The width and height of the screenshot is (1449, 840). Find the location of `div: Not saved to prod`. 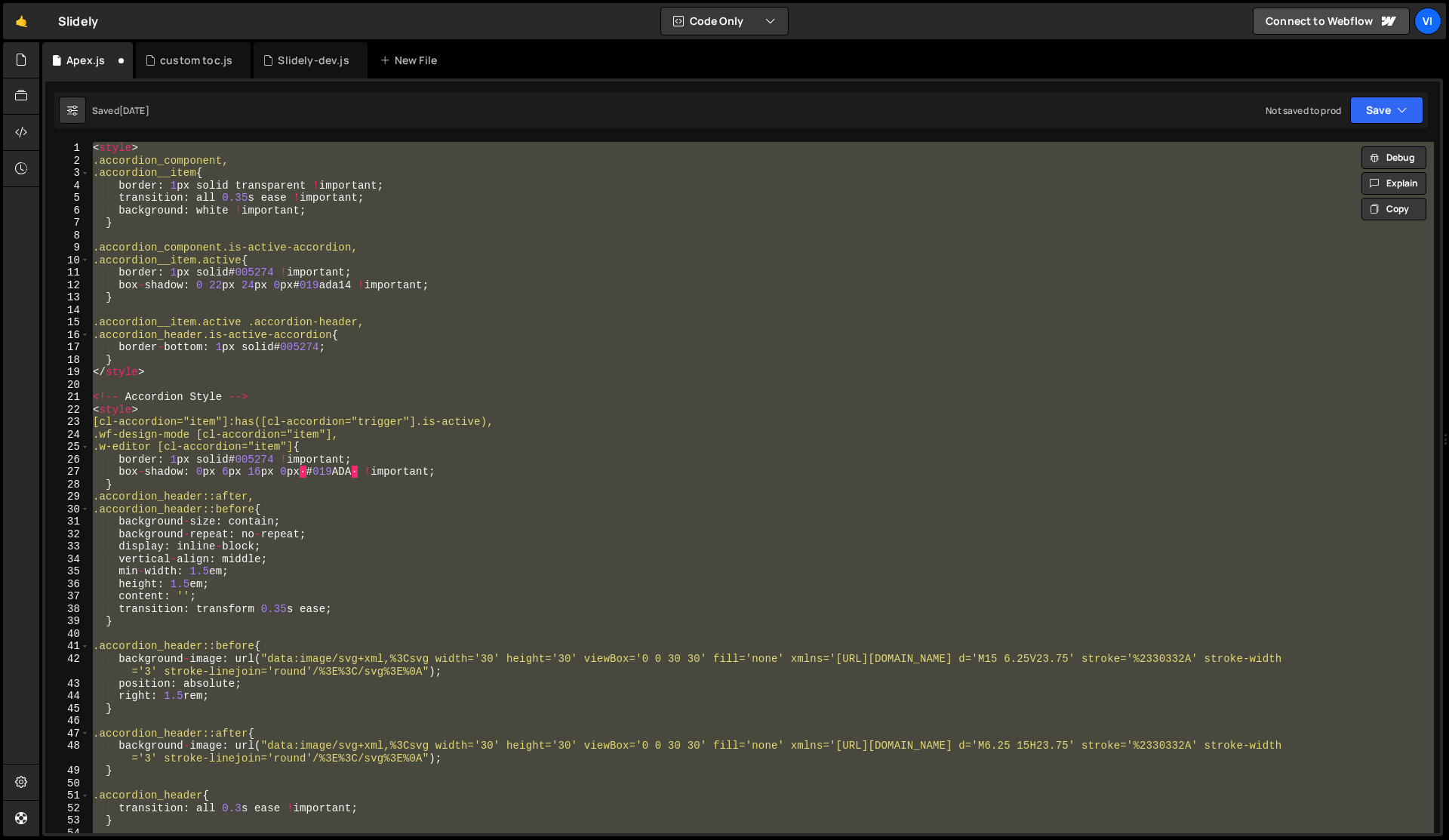

div: Not saved to prod is located at coordinates (1303, 111).